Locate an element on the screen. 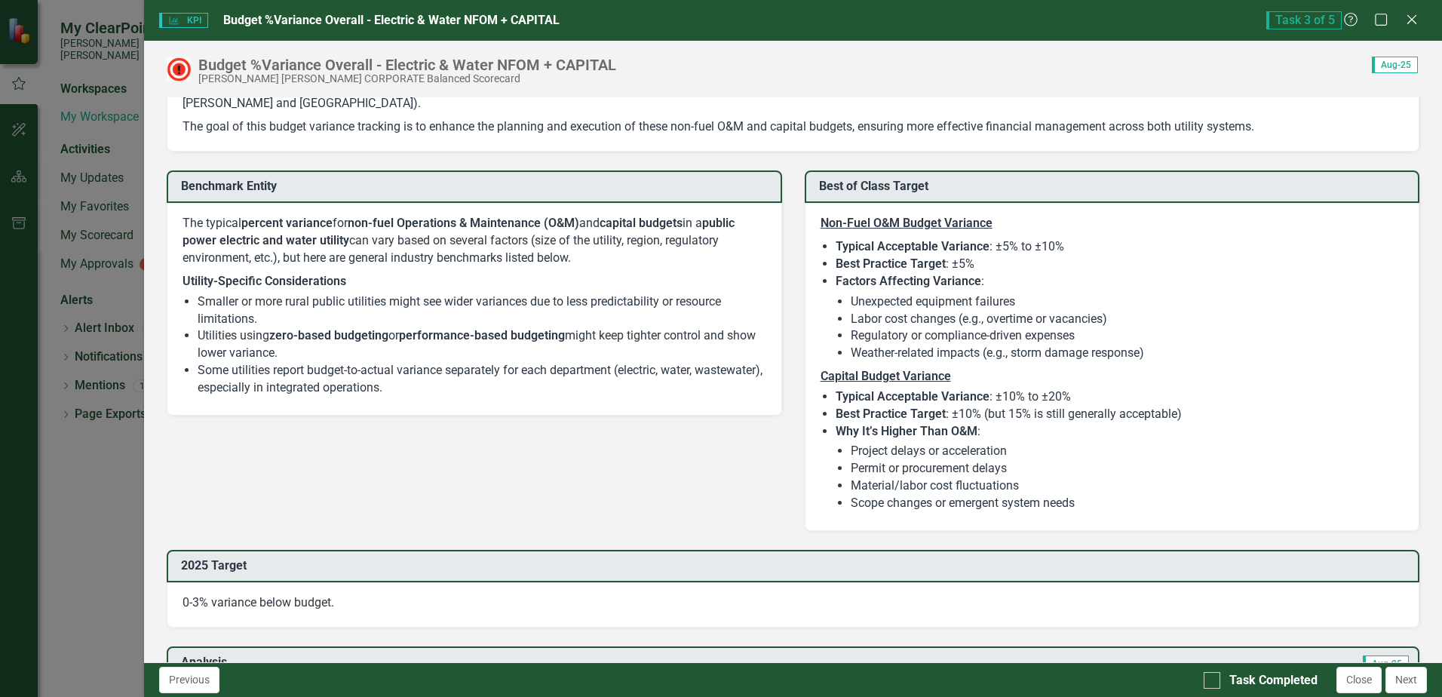  strong: non-fuel Operations & Maintenance (O&M) is located at coordinates (463, 222).